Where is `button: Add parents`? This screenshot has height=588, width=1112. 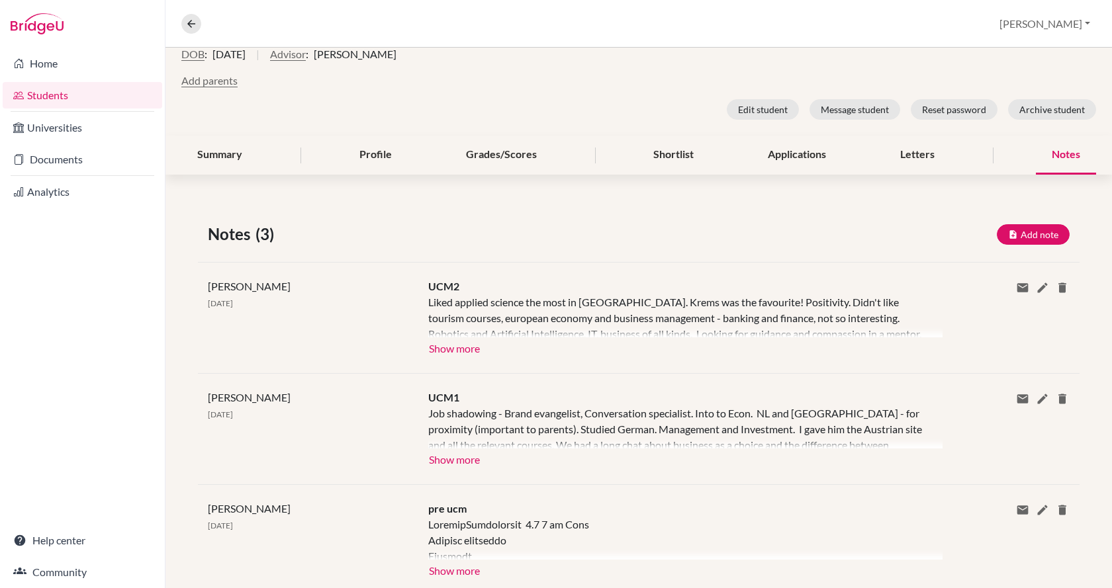
button: Add parents is located at coordinates (209, 81).